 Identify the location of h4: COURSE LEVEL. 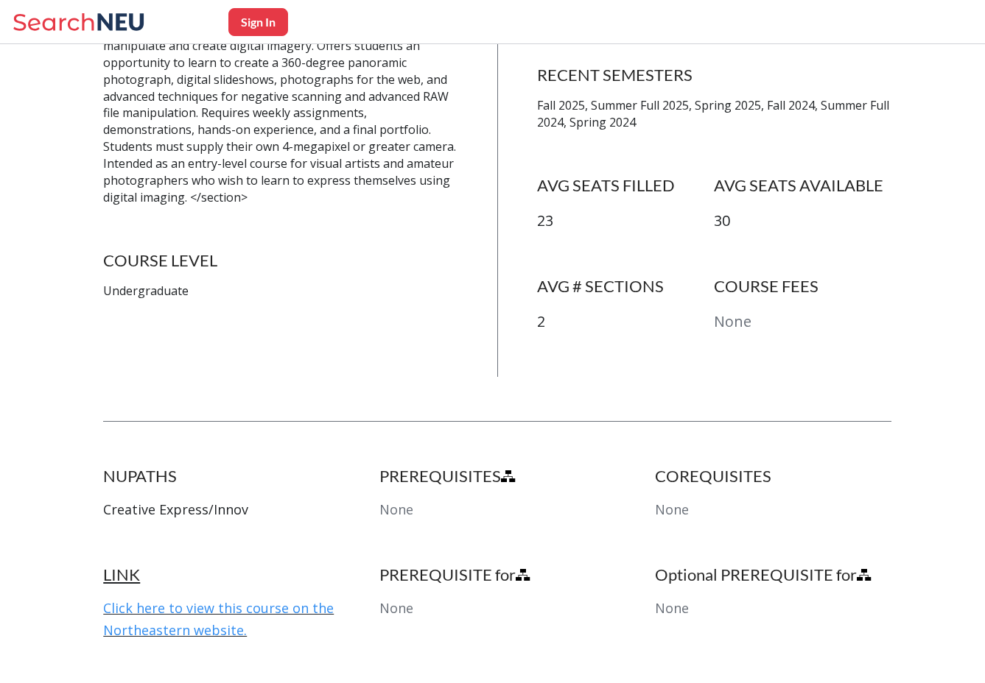
(280, 261).